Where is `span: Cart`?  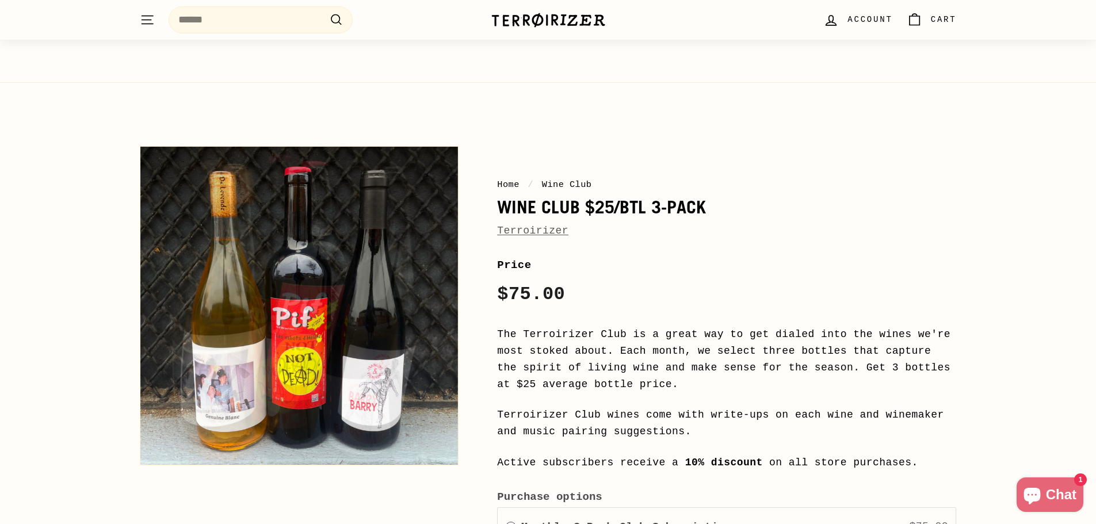 span: Cart is located at coordinates (944, 20).